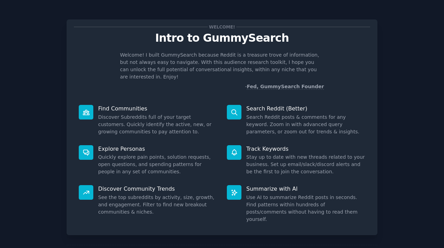  I want to click on dd: Discover Subreddits full of your target customers. Quickly identify the active, new, or growing c..., so click(158, 124).